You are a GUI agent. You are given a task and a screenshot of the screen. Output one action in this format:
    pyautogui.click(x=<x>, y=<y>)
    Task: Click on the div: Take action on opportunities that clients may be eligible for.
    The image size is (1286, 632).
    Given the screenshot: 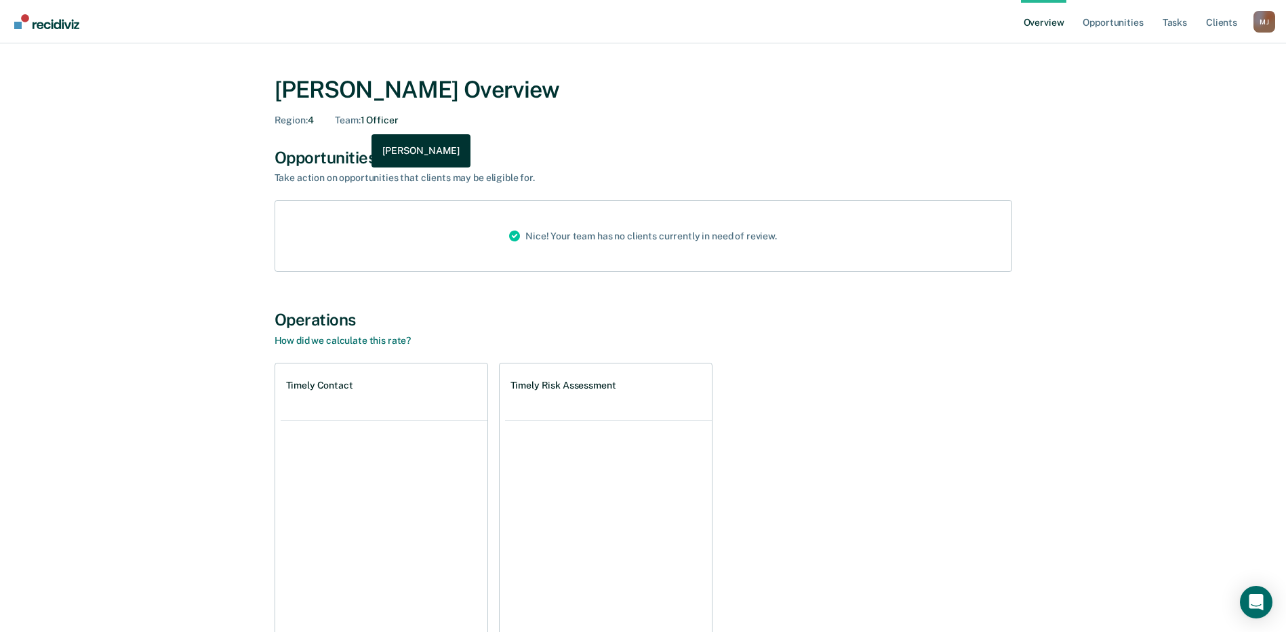 What is the action you would take?
    pyautogui.click(x=512, y=178)
    